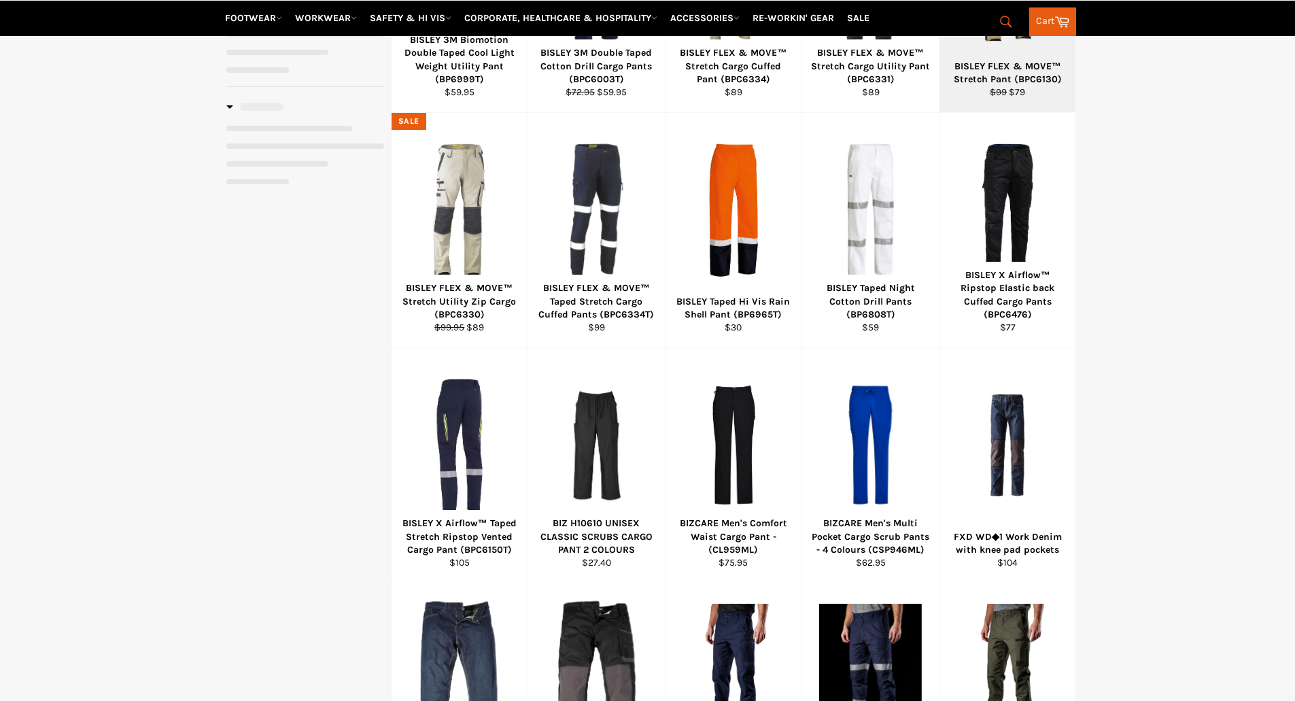 The image size is (1295, 701). Describe the element at coordinates (596, 444) in the screenshot. I see `img: BIZ H10610 UNISEX CLASSIC SCRUBS CARGO PANT 2 COLOURS - Workin' Gear` at that location.